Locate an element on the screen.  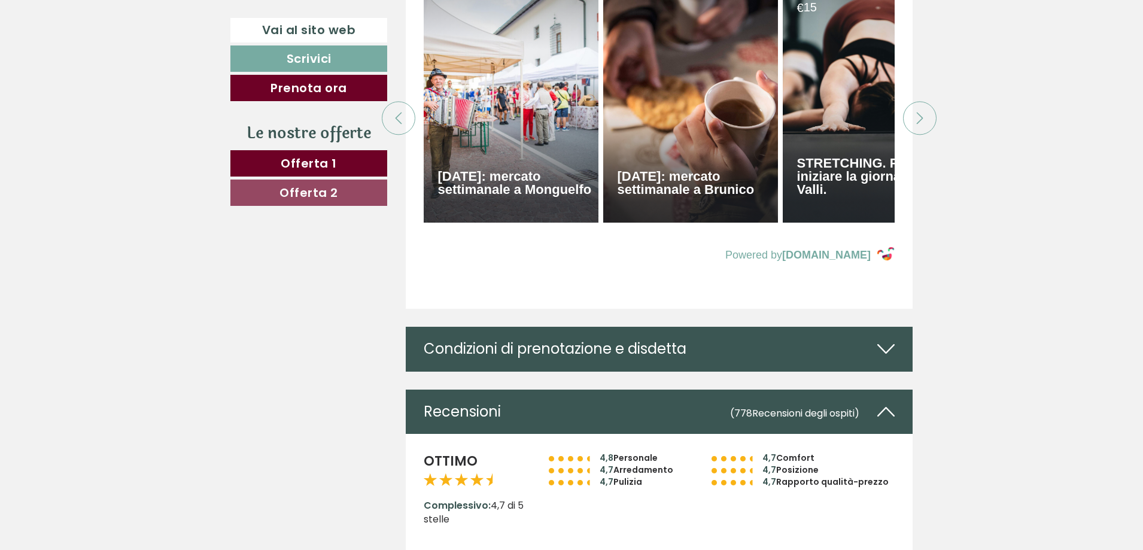
div: Ottimo is located at coordinates (476, 461).